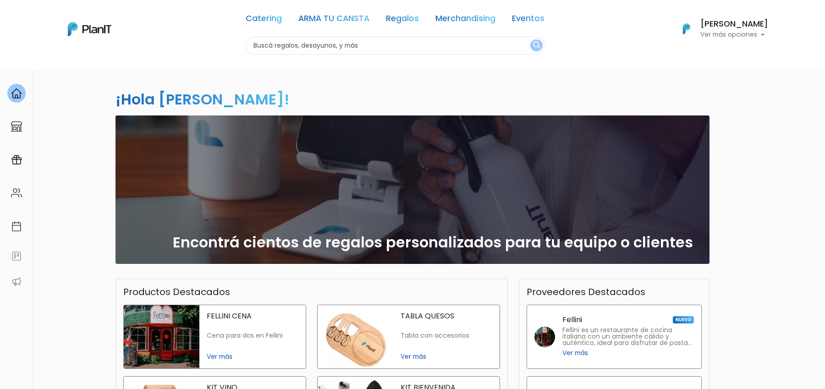  I want to click on h2: Encontrá cientos de regalos personalizados para tu equipo o clientes, so click(433, 243).